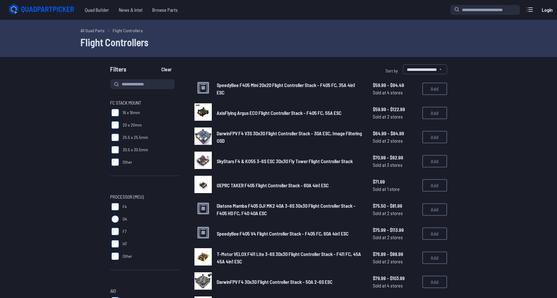  What do you see at coordinates (131, 10) in the screenshot?
I see `a: News & Intel` at bounding box center [131, 10].